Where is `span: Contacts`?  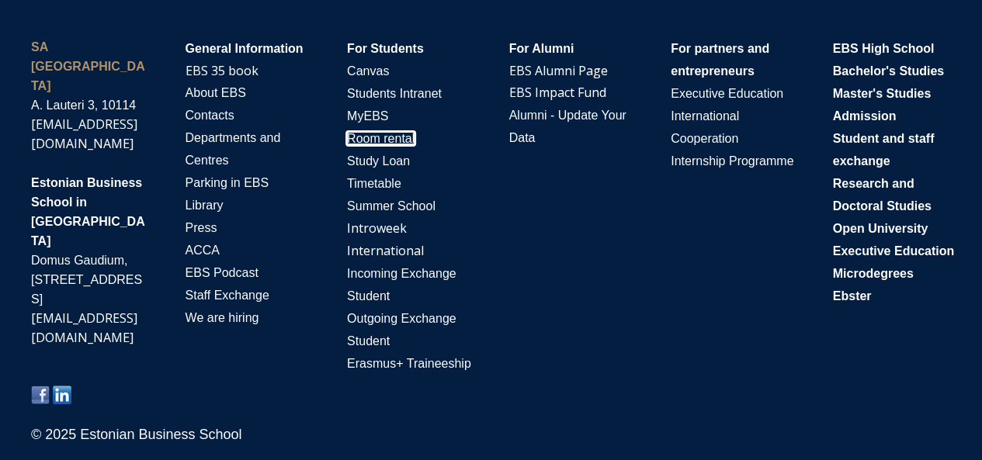
span: Contacts is located at coordinates (210, 115).